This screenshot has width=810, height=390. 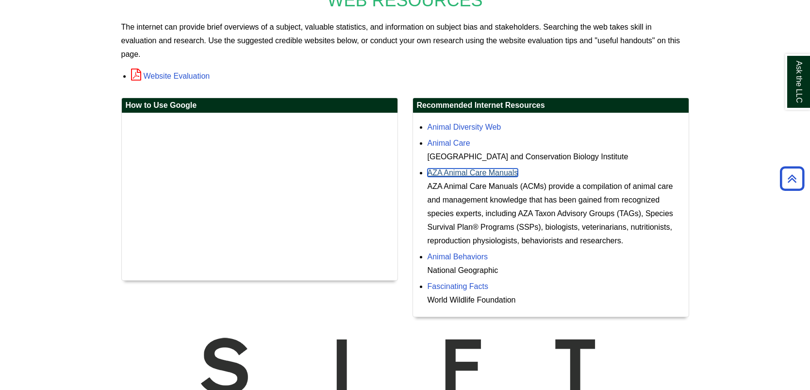 I want to click on h2: Recommended Internet Resources, so click(x=551, y=105).